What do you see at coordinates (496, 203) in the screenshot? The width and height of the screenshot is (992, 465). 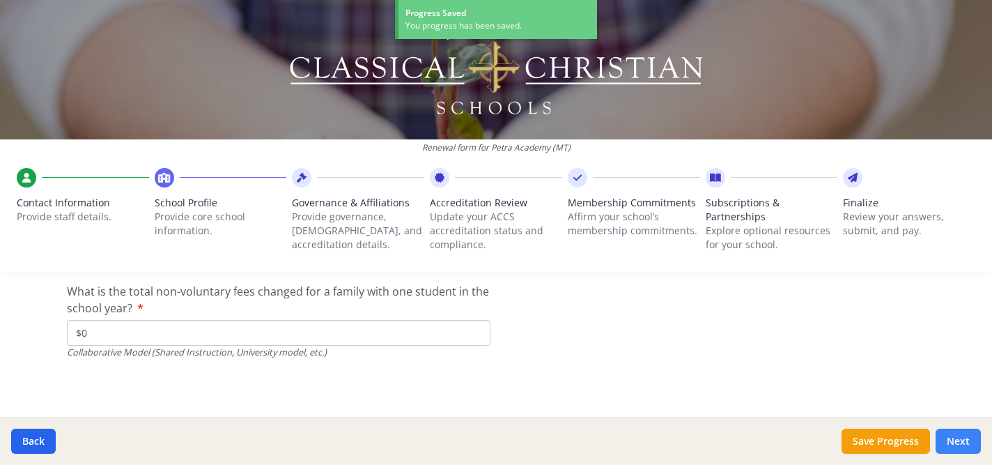 I see `span: Accreditation Review` at bounding box center [496, 203].